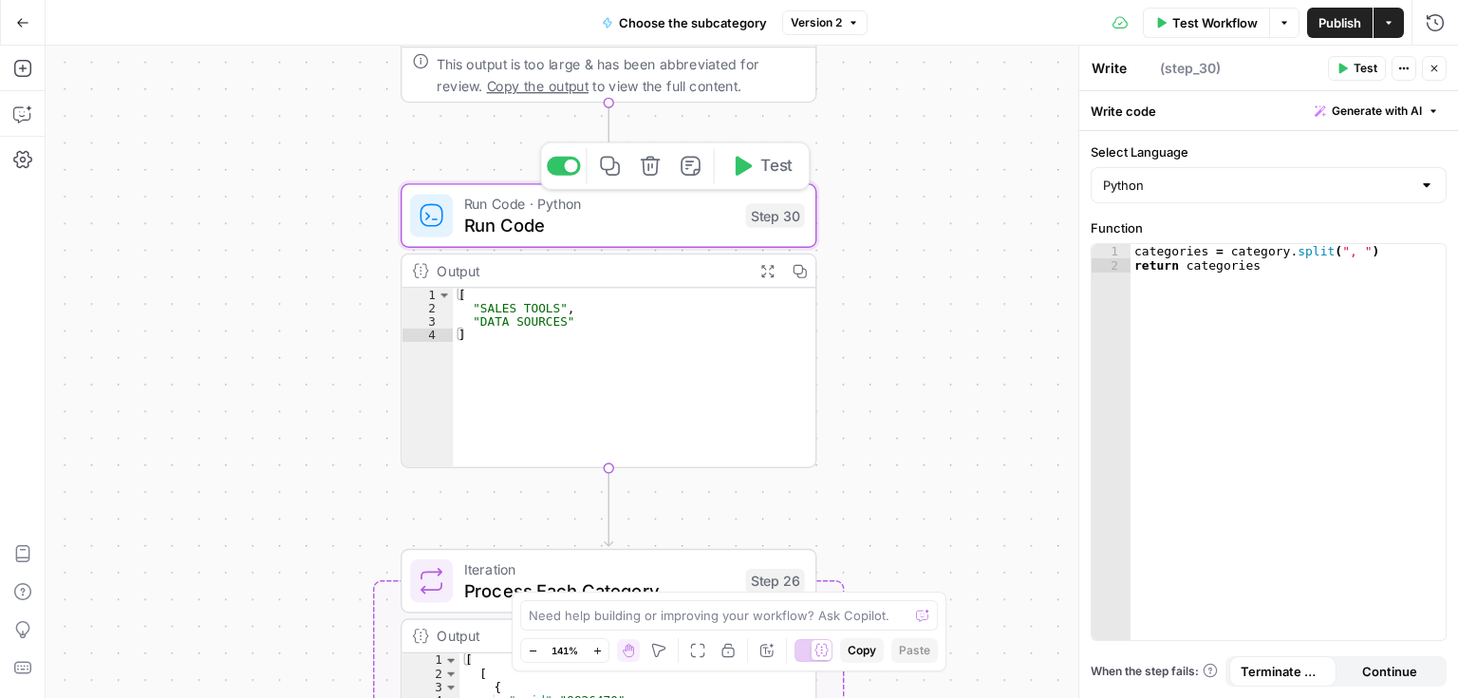 The image size is (1458, 698). I want to click on span: Copy, so click(862, 650).